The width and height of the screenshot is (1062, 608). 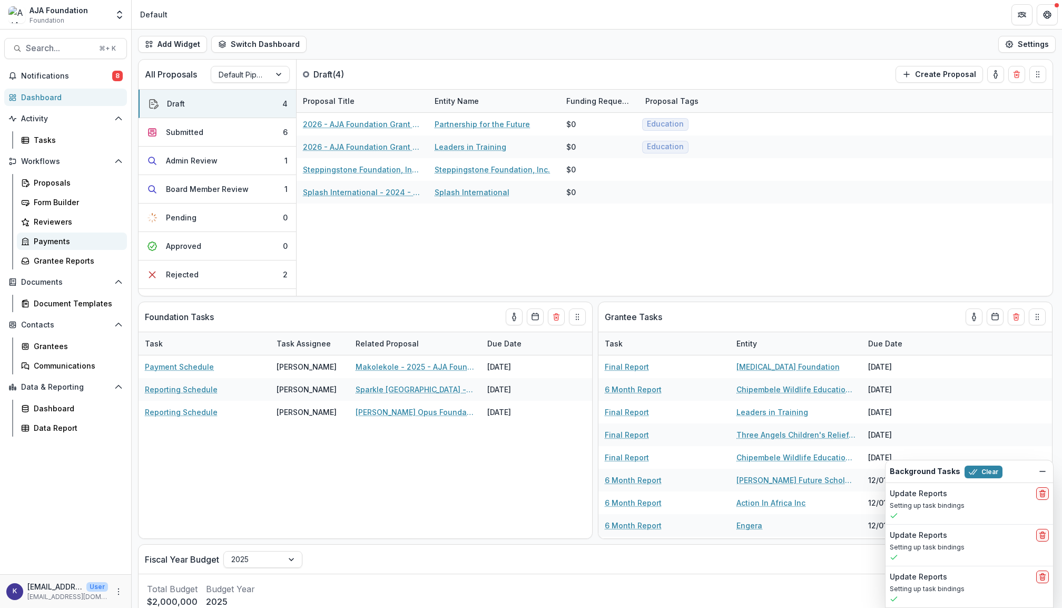 I want to click on div: 2, so click(x=285, y=274).